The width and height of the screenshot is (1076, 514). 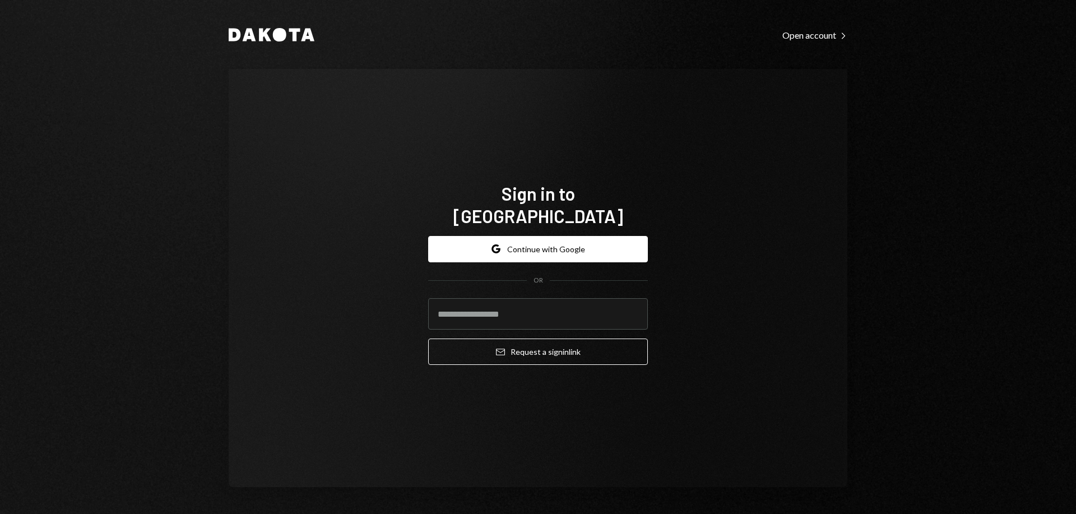 What do you see at coordinates (632, 314) in the screenshot?
I see `keeper-lock: Open Keeper Popup` at bounding box center [632, 314].